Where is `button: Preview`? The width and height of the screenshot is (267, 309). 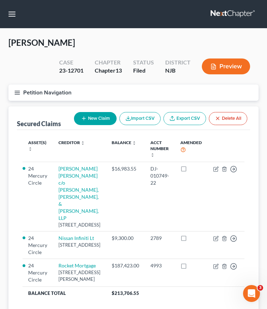
button: Preview is located at coordinates (225, 66).